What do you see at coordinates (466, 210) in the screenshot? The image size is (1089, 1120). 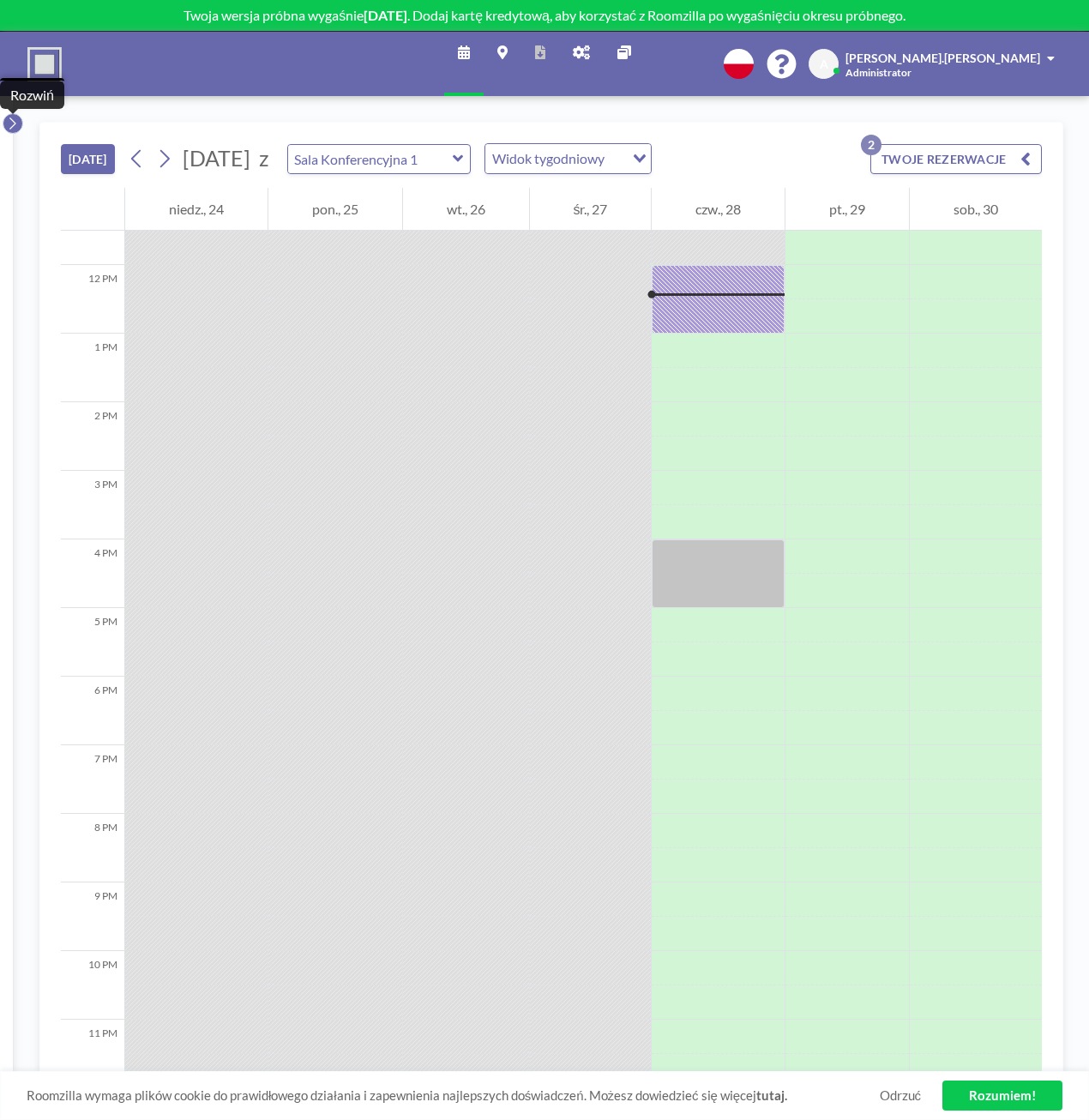 I see `div: wt., 26` at bounding box center [466, 210].